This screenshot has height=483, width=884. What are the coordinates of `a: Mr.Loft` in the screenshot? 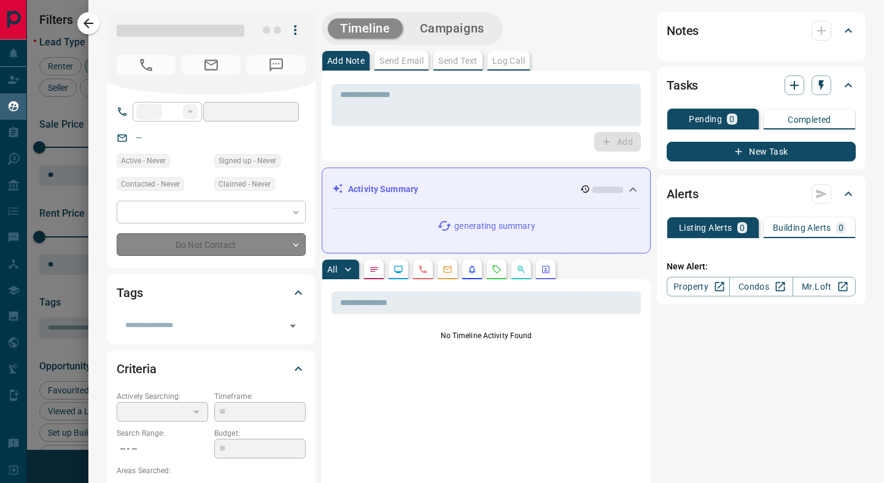 It's located at (824, 287).